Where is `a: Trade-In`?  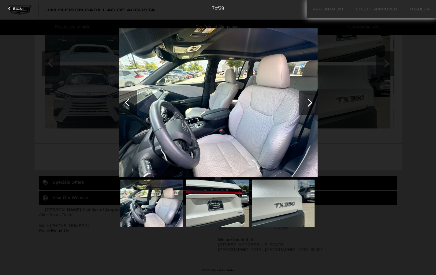
a: Trade-In is located at coordinates (419, 9).